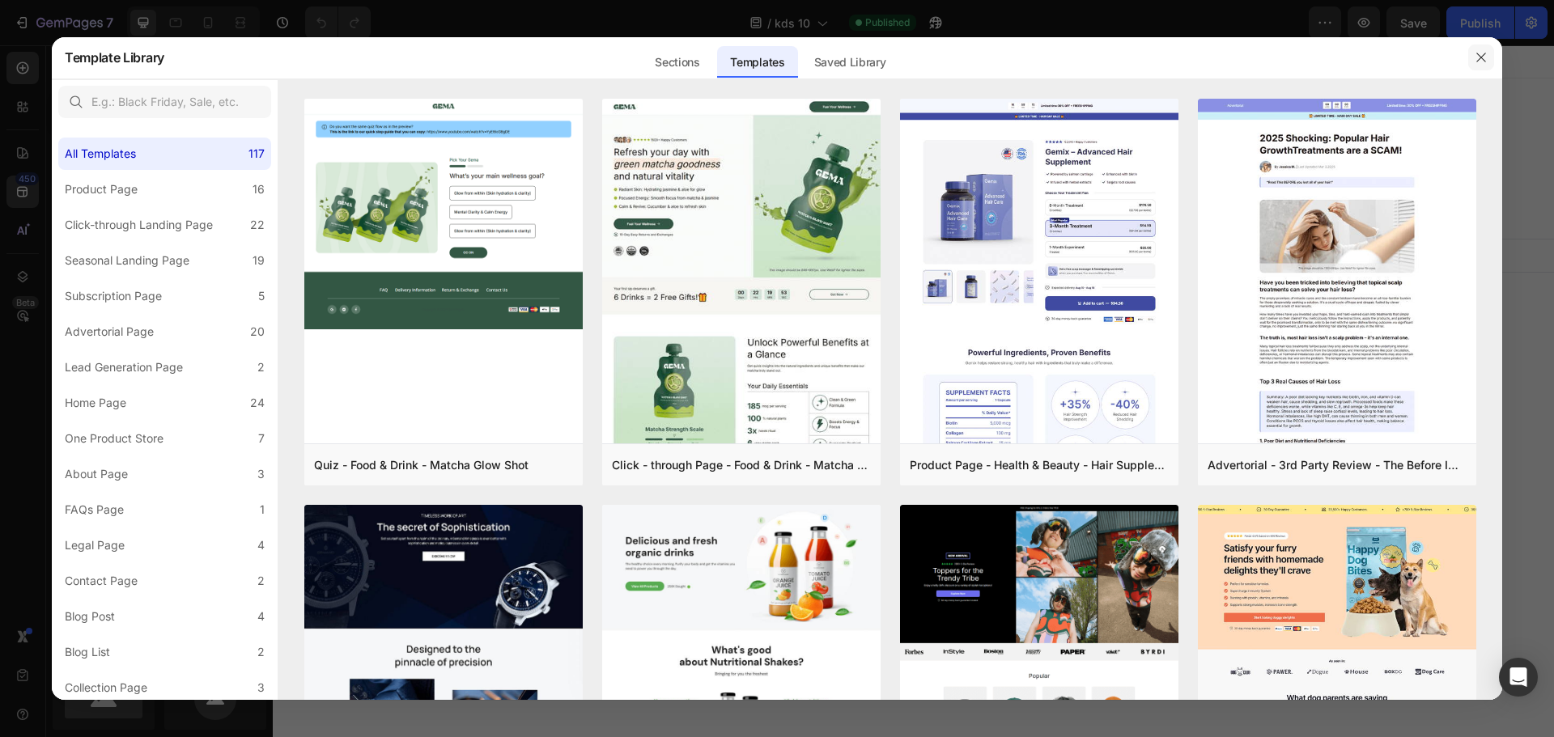 This screenshot has height=737, width=1554. What do you see at coordinates (257, 403) in the screenshot?
I see `div: 24` at bounding box center [257, 403].